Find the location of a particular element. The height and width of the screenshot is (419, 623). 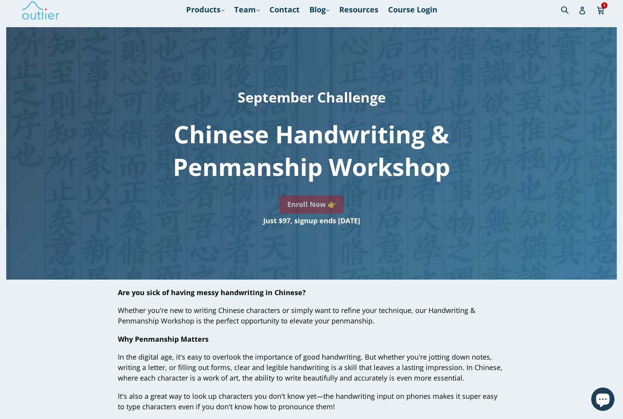

a: Products is located at coordinates (205, 10).